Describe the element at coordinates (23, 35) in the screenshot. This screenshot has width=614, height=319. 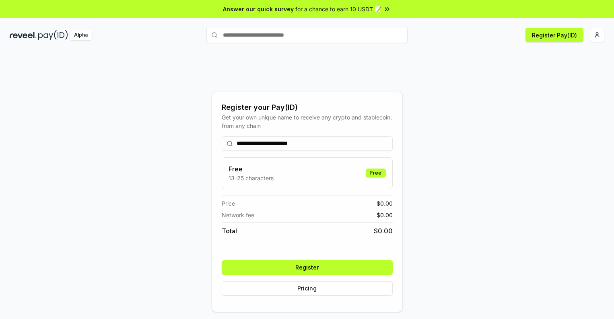
I see `img: reveel_dark` at that location.